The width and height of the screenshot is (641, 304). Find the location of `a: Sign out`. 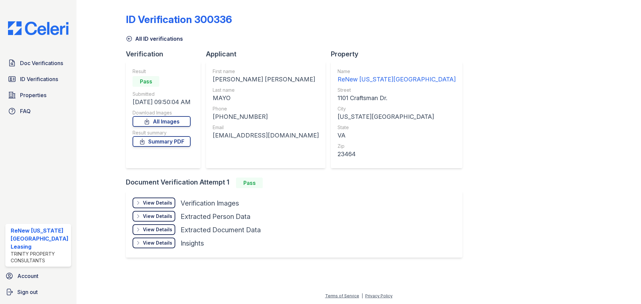

a: Sign out is located at coordinates (38, 292).